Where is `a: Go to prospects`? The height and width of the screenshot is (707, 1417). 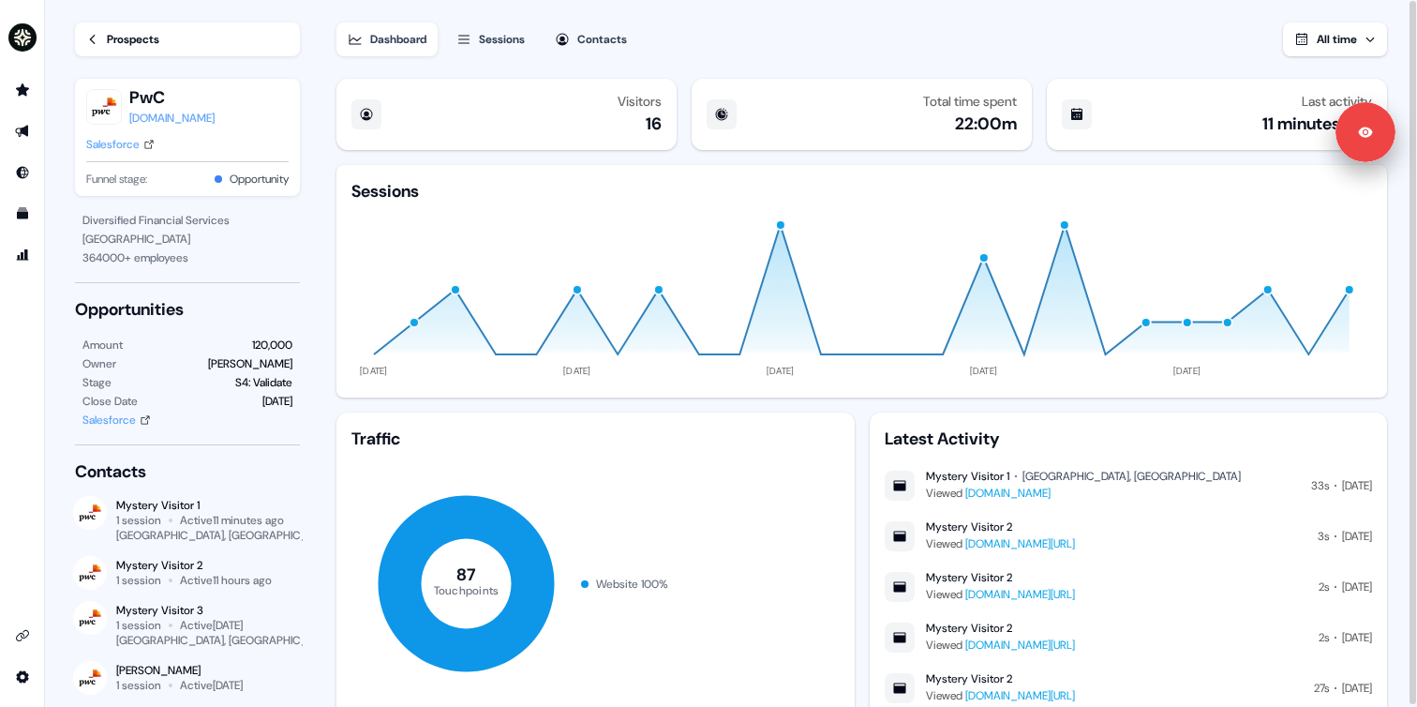
a: Go to prospects is located at coordinates (22, 90).